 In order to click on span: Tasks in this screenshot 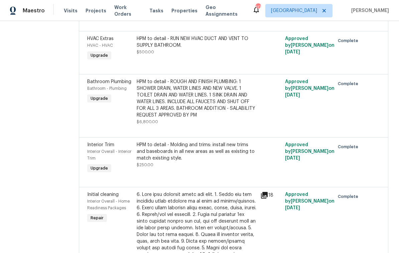, I will do `click(157, 11)`.